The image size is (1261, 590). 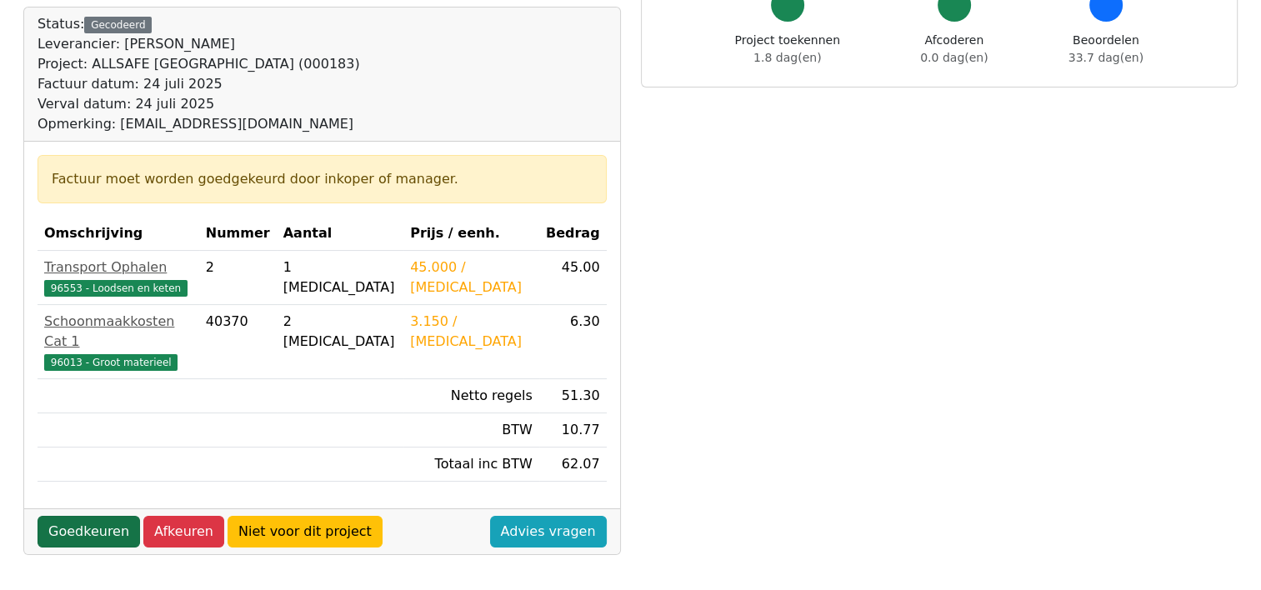 What do you see at coordinates (238, 342) in the screenshot?
I see `td: 40370` at bounding box center [238, 342].